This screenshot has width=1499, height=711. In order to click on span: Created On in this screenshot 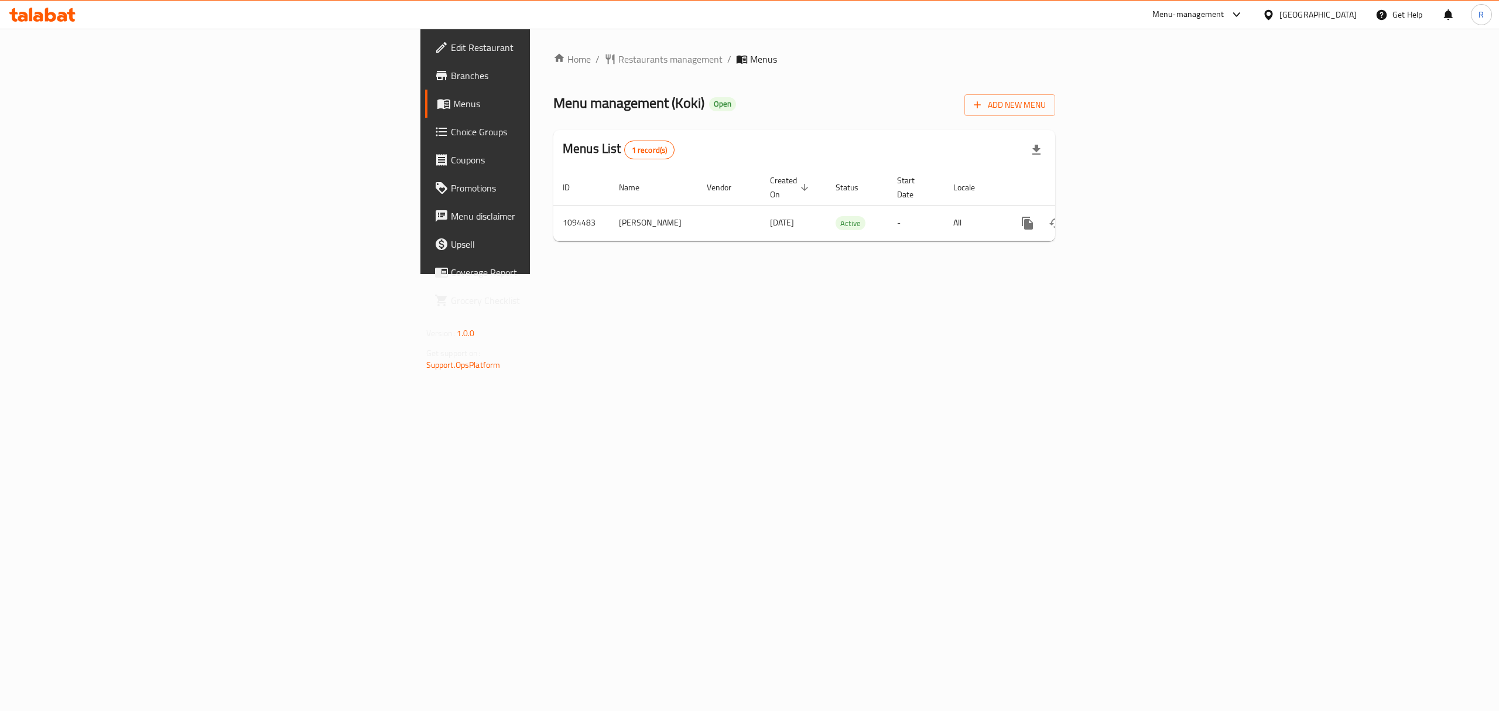, I will do `click(791, 187)`.